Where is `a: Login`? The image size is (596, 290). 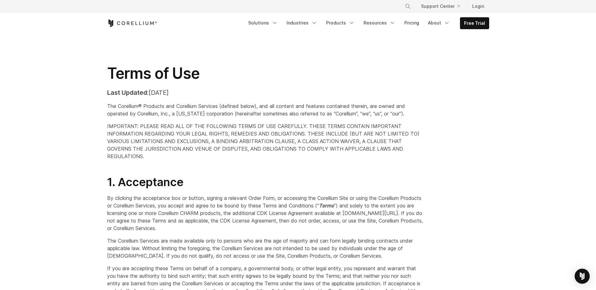 a: Login is located at coordinates (478, 6).